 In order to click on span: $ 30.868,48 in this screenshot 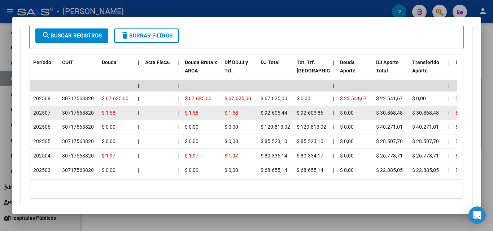, I will do `click(389, 113)`.